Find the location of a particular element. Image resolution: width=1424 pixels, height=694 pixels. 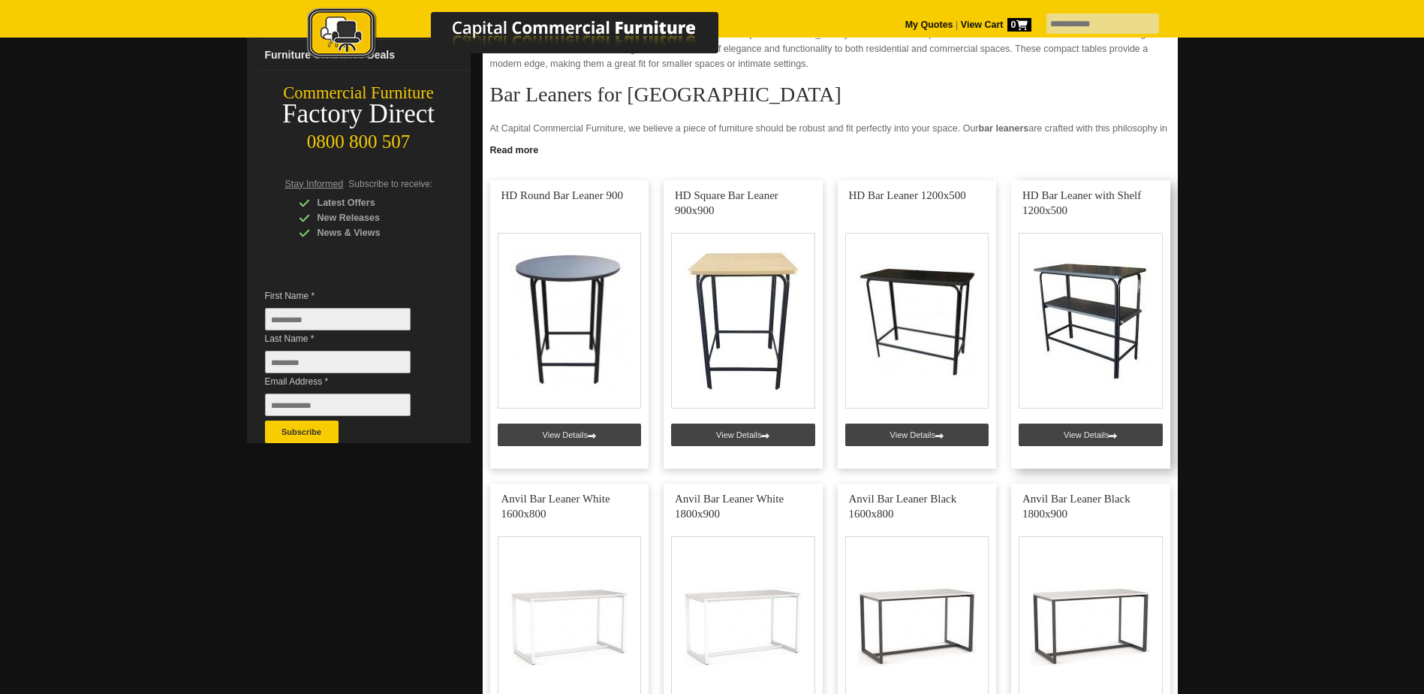

input: First Name * is located at coordinates (338, 319).